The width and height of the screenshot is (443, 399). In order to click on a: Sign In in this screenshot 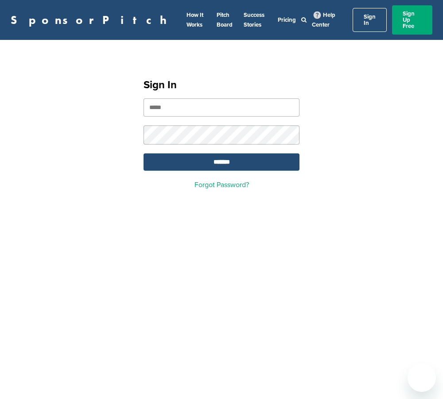, I will do `click(369, 20)`.